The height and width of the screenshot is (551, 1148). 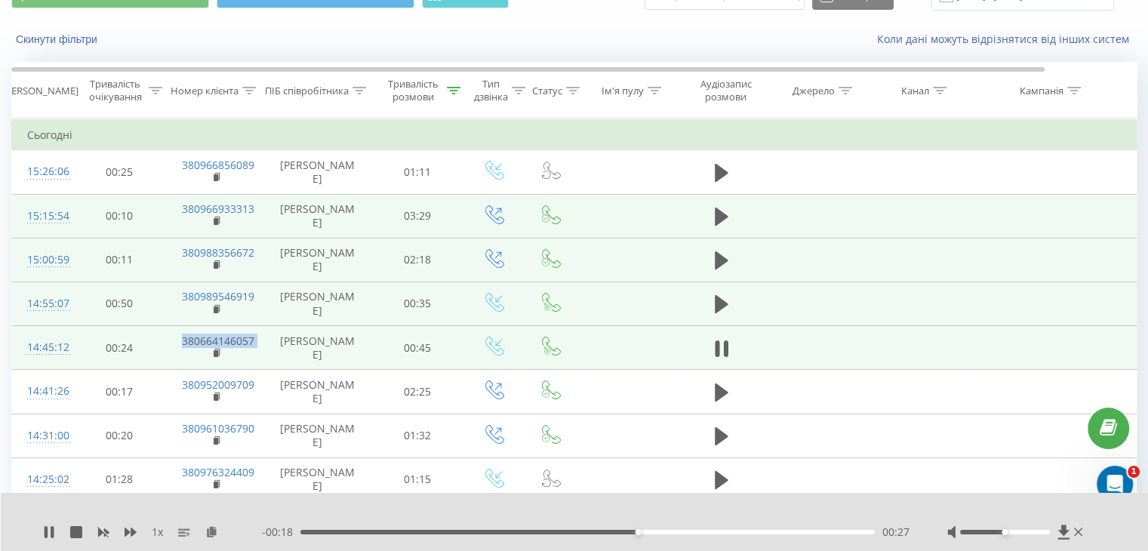 I want to click on span: 1, so click(x=1133, y=472).